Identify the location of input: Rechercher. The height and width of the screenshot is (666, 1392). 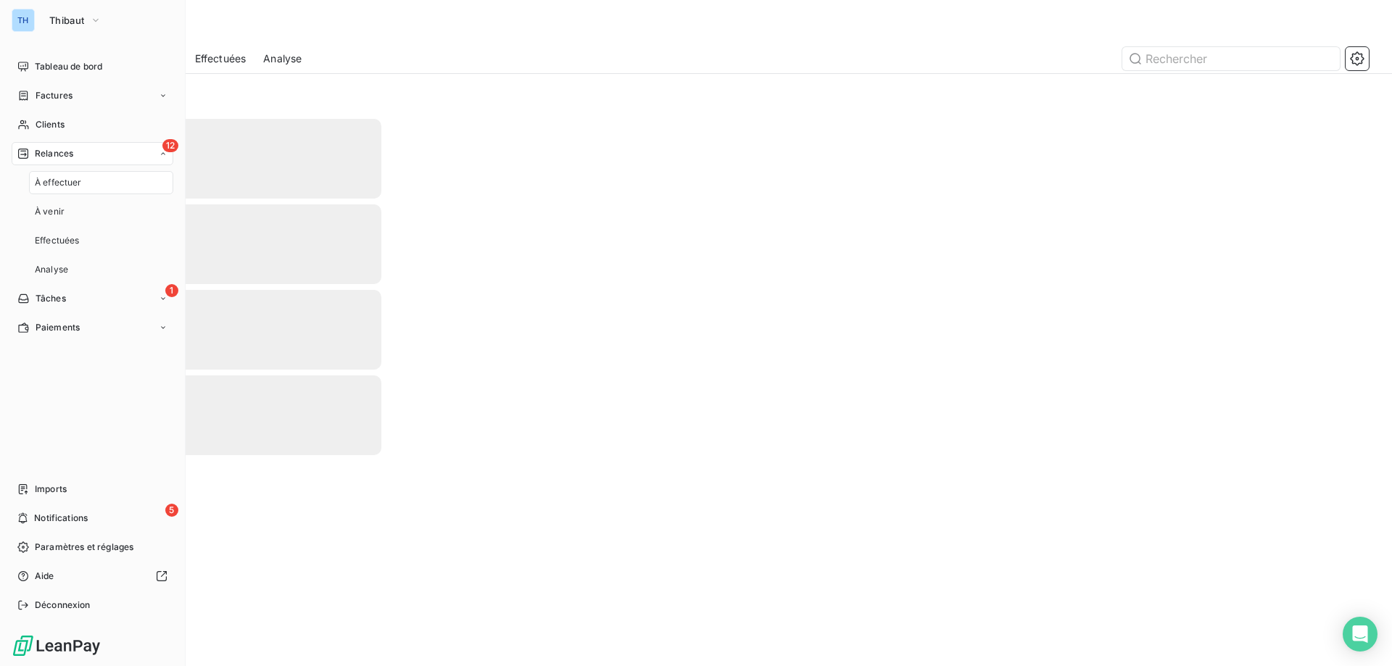
(1231, 59).